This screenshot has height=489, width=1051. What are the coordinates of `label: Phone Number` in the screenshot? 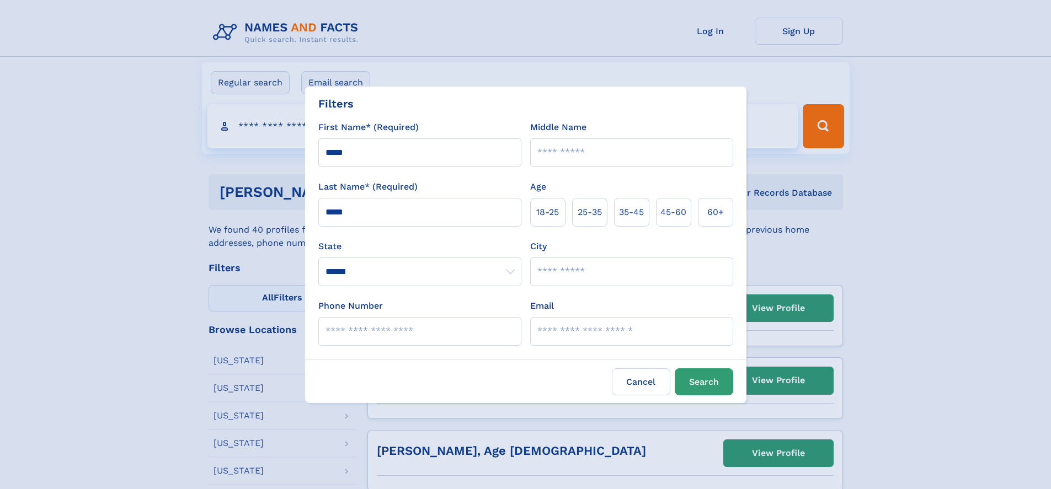 It's located at (350, 306).